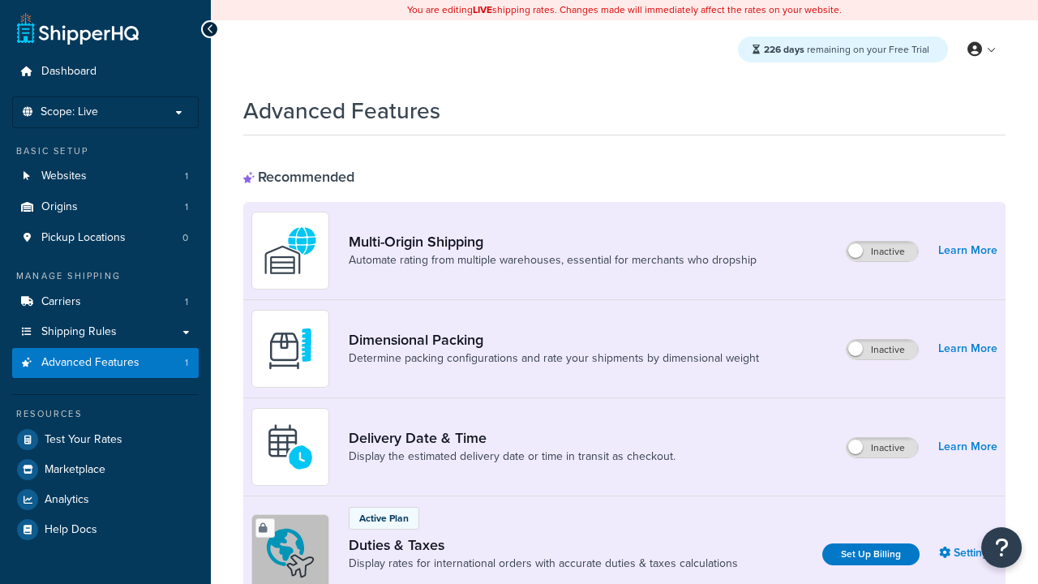 This screenshot has height=584, width=1038. What do you see at coordinates (90, 363) in the screenshot?
I see `span: Advanced Features` at bounding box center [90, 363].